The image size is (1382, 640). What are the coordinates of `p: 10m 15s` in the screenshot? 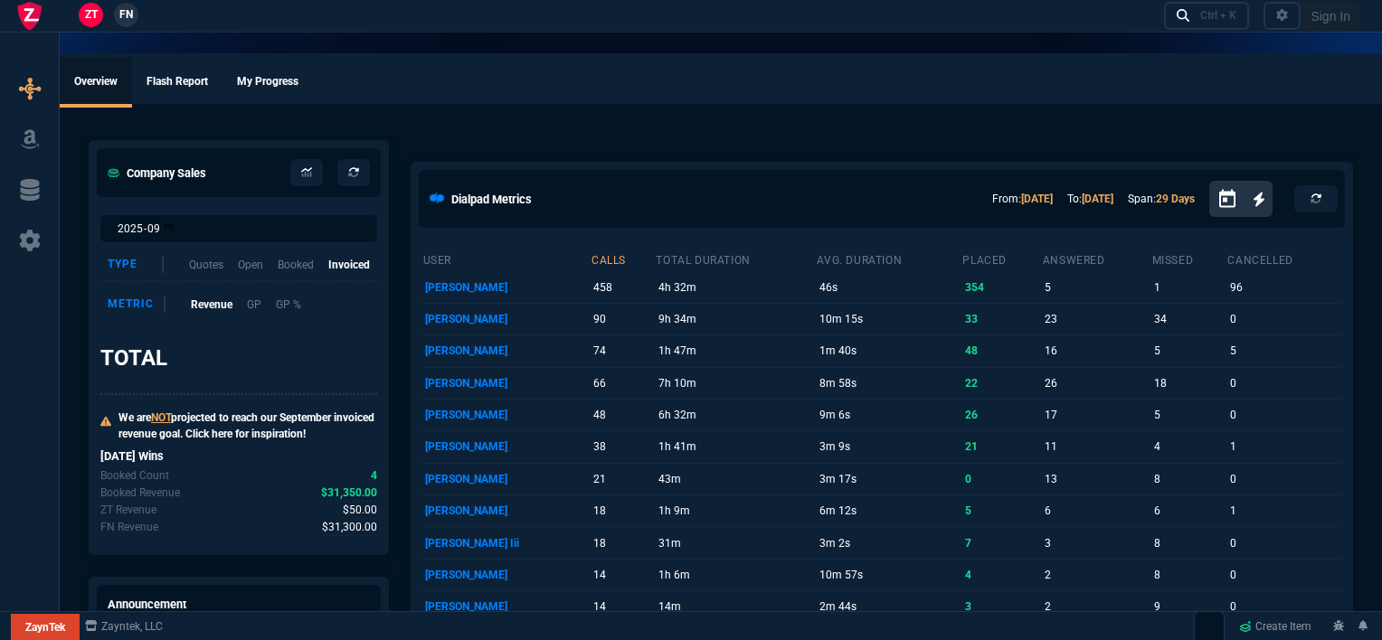 It's located at (889, 319).